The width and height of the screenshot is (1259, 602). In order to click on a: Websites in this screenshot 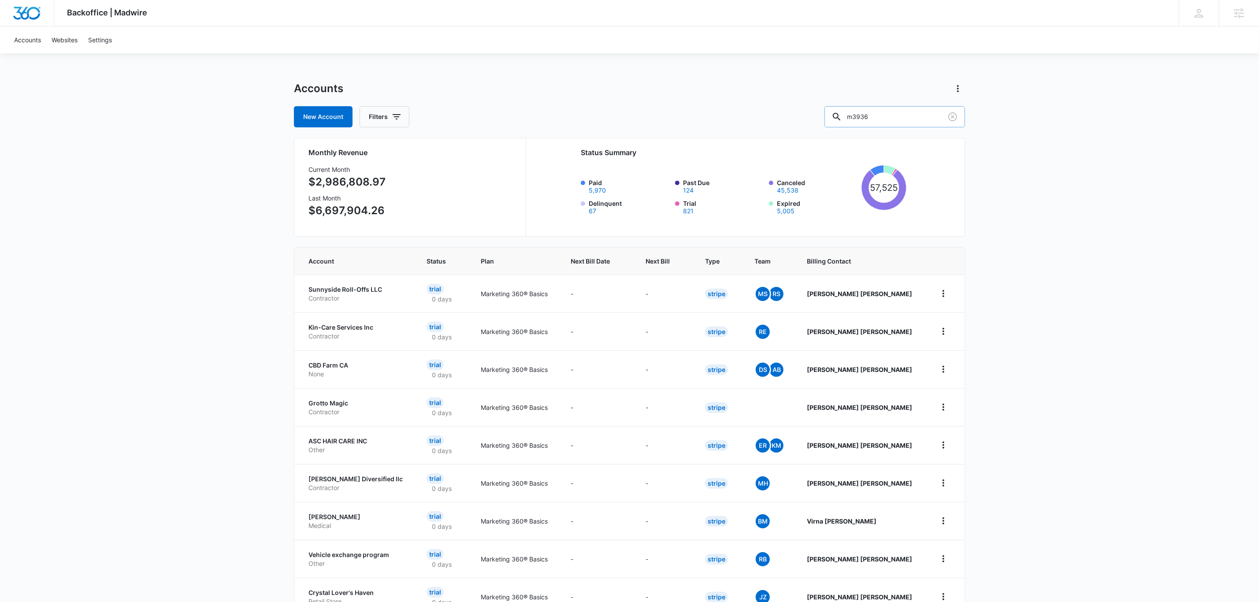, I will do `click(64, 40)`.